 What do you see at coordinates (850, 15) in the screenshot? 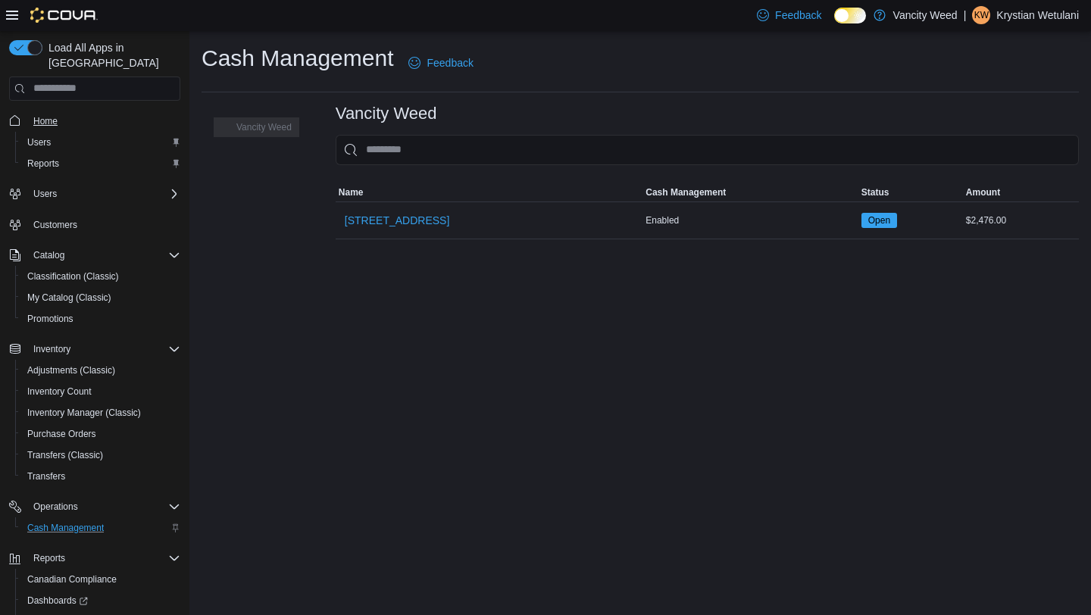
I see `input: Dark Mode` at bounding box center [850, 15].